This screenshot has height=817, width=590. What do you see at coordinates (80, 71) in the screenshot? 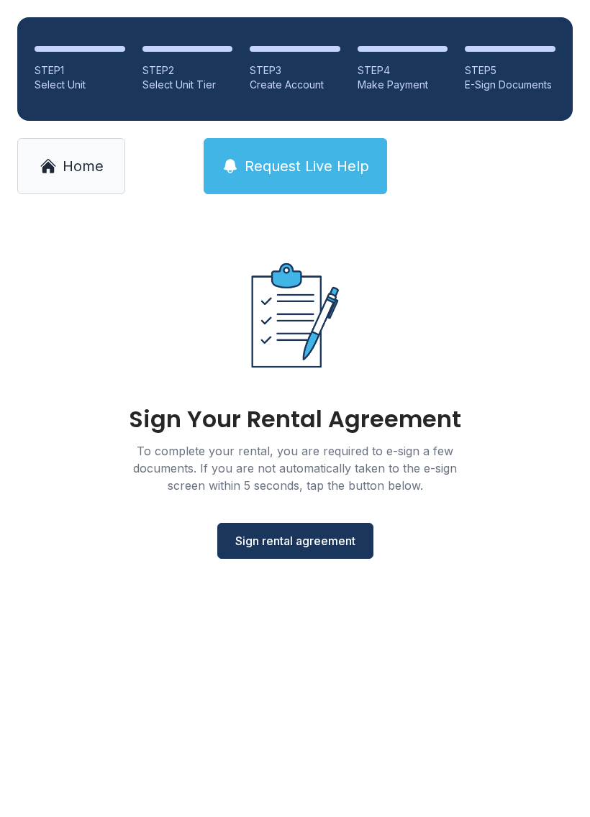
I see `div: STEP 1` at bounding box center [80, 71].